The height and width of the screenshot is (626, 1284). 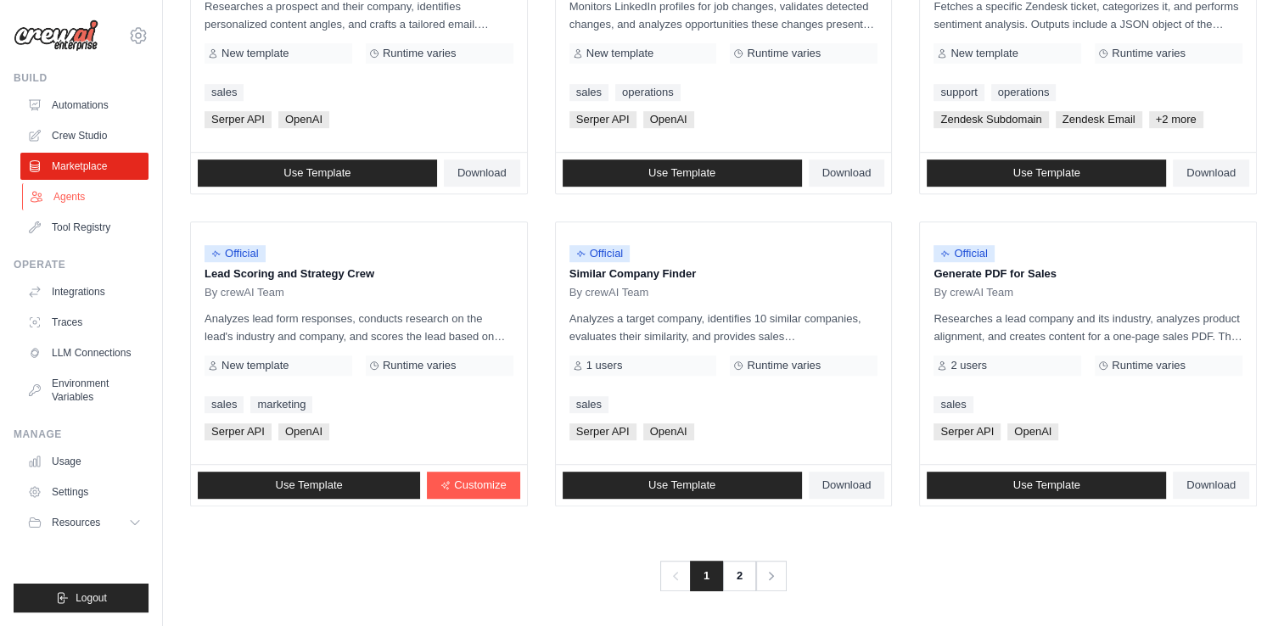 I want to click on p: Similar Company Finder, so click(x=724, y=274).